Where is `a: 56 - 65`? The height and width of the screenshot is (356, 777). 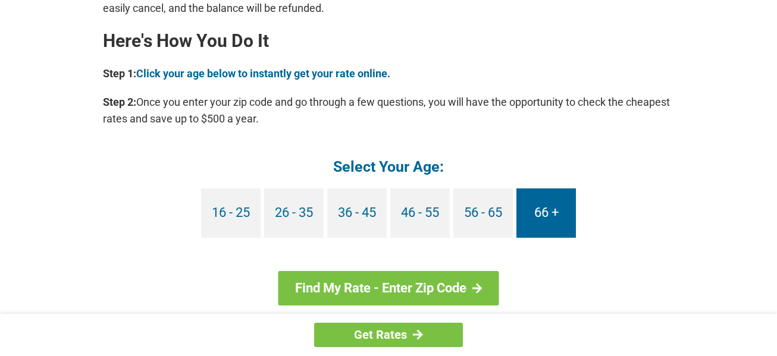 a: 56 - 65 is located at coordinates (483, 213).